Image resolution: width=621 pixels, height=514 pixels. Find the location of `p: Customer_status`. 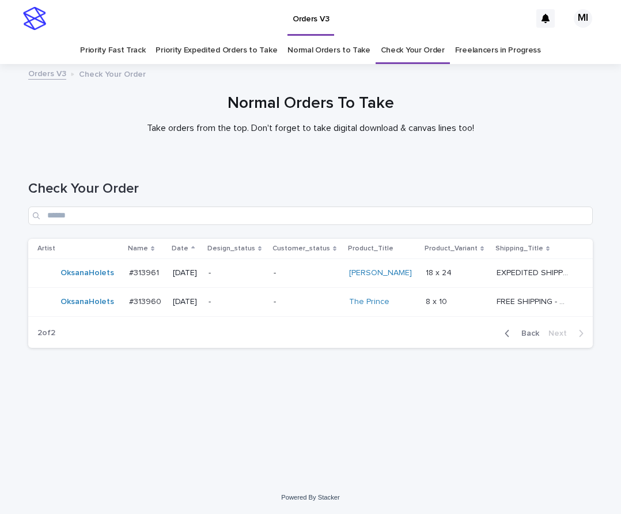

p: Customer_status is located at coordinates (301, 248).